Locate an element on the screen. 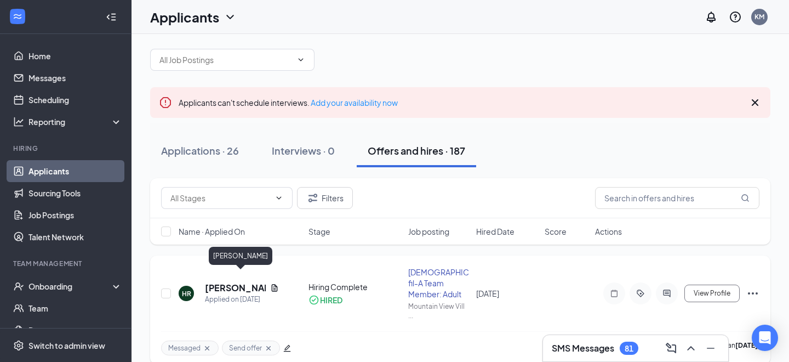  svg: Note is located at coordinates (614, 293).